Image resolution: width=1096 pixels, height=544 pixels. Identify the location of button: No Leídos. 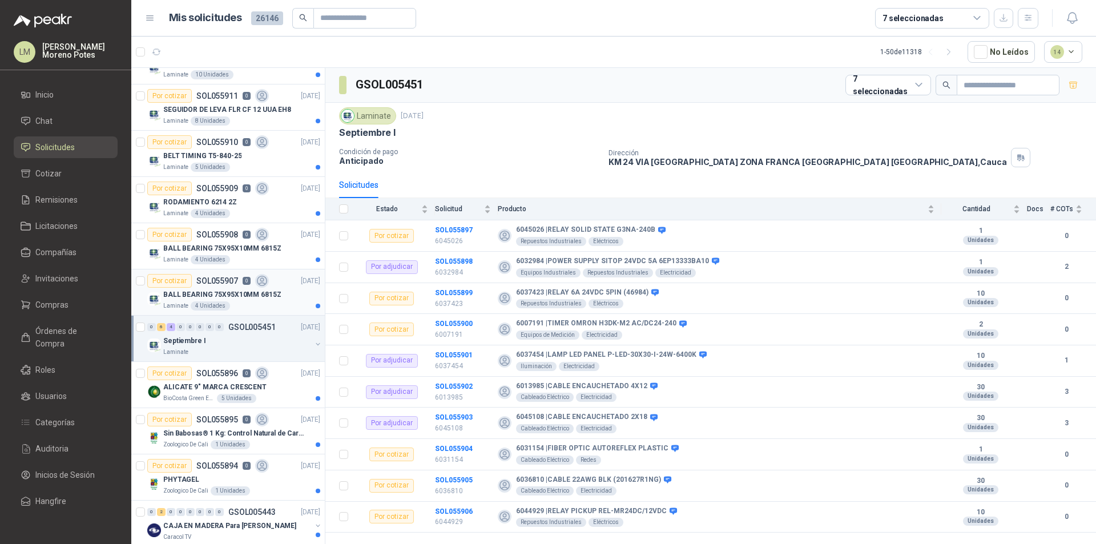
(1001, 52).